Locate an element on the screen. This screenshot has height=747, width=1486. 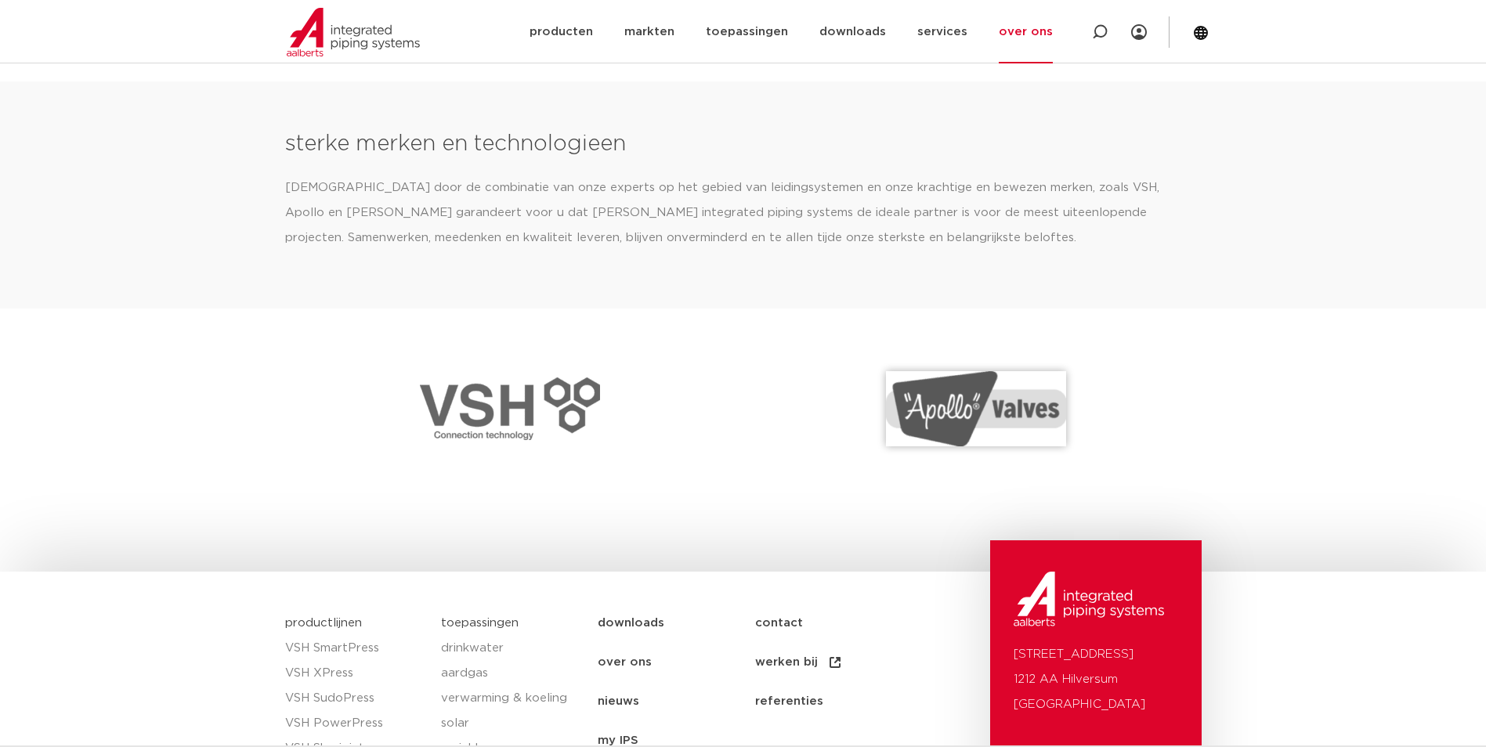
a: VSH PowerPress is located at coordinates (356, 724).